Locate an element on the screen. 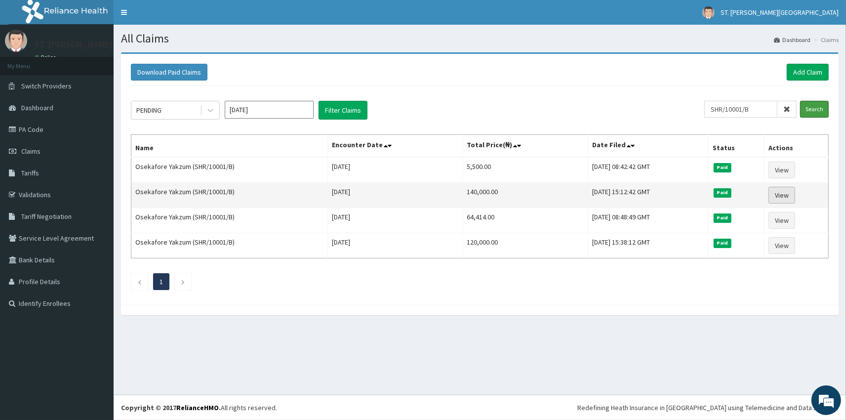 Image resolution: width=846 pixels, height=420 pixels. a: Next page is located at coordinates (183, 282).